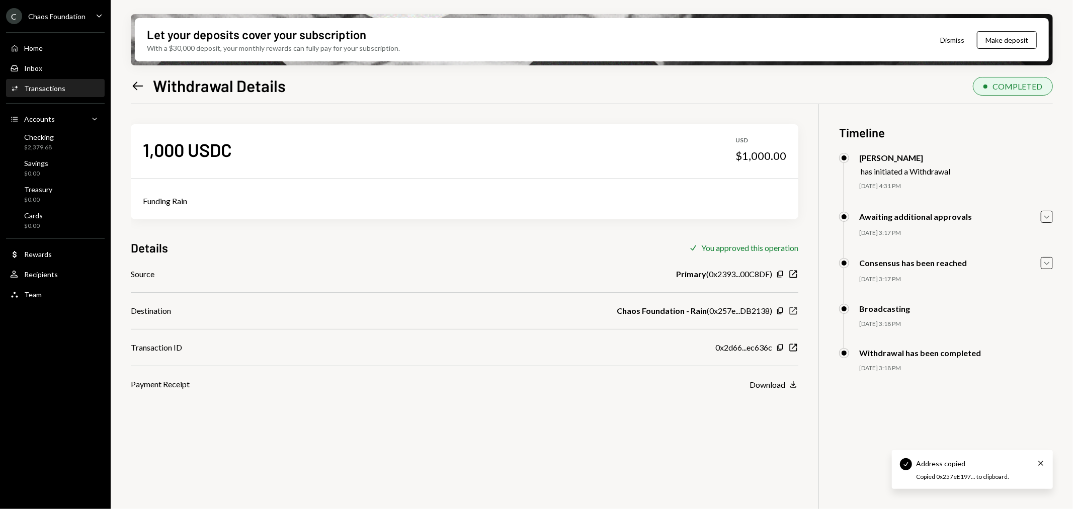  I want to click on h3: Details, so click(149, 248).